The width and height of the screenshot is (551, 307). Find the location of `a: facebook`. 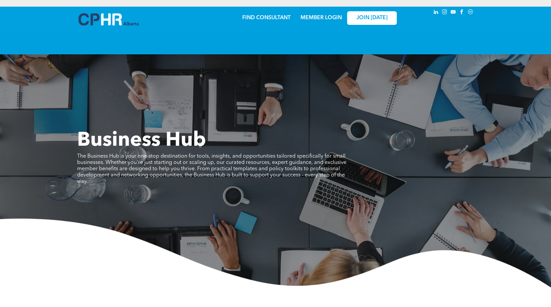

a: facebook is located at coordinates (462, 13).